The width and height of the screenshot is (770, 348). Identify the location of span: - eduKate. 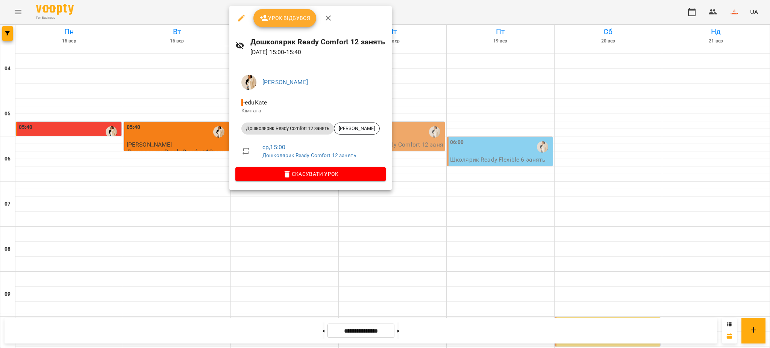
(255, 102).